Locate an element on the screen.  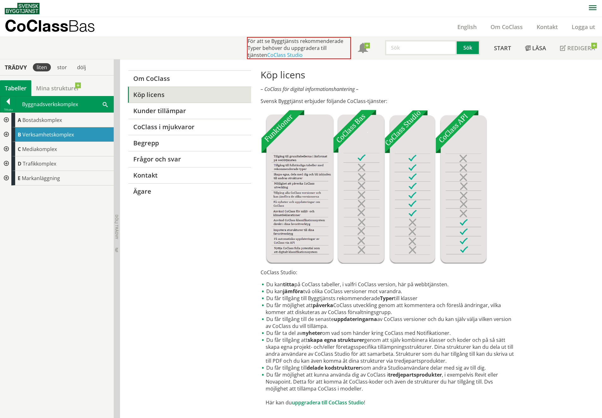
strong: delade kodstrukturer is located at coordinates (333, 367).